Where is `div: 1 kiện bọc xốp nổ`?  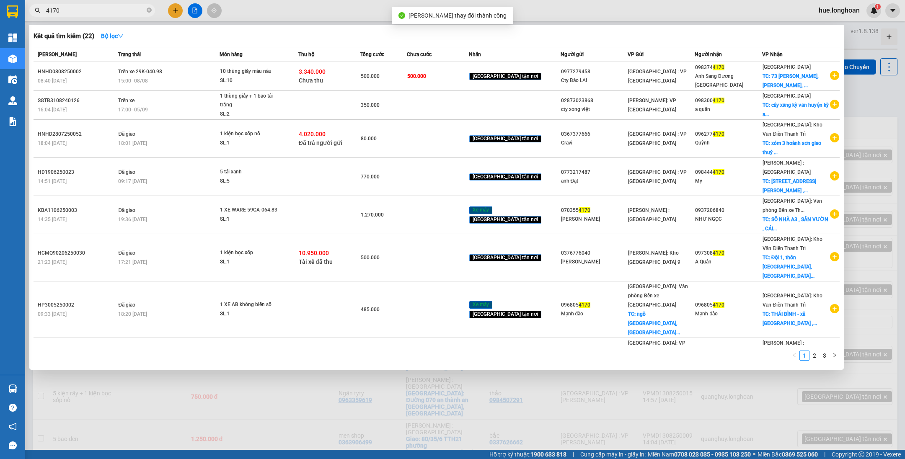 div: 1 kiện bọc xốp nổ is located at coordinates (251, 134).